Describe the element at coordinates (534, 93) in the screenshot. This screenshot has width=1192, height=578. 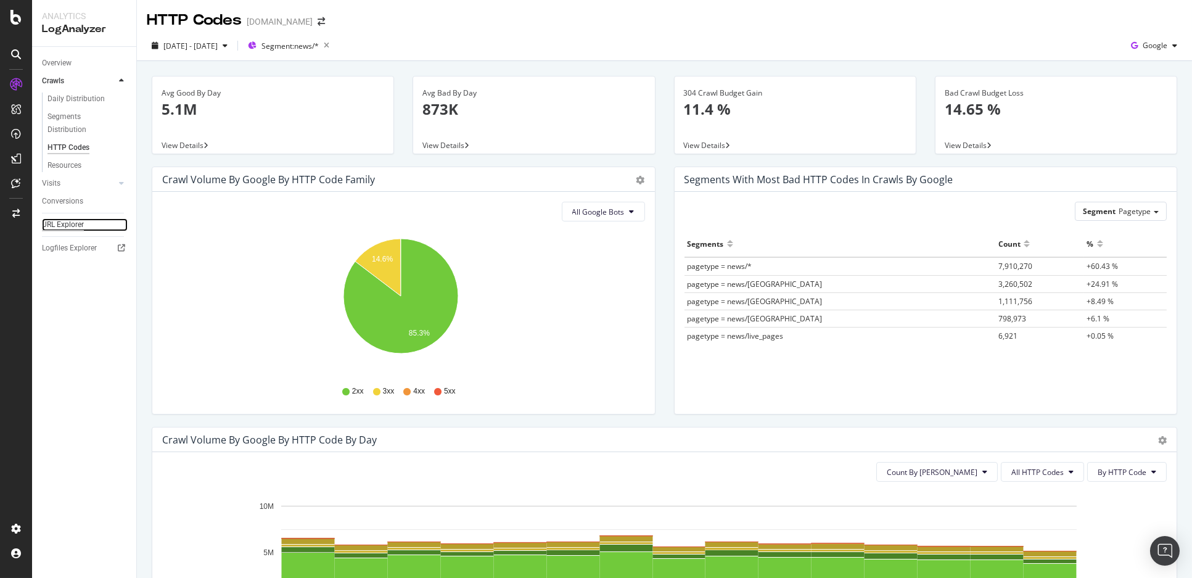
I see `div: Avg Bad By Day` at that location.